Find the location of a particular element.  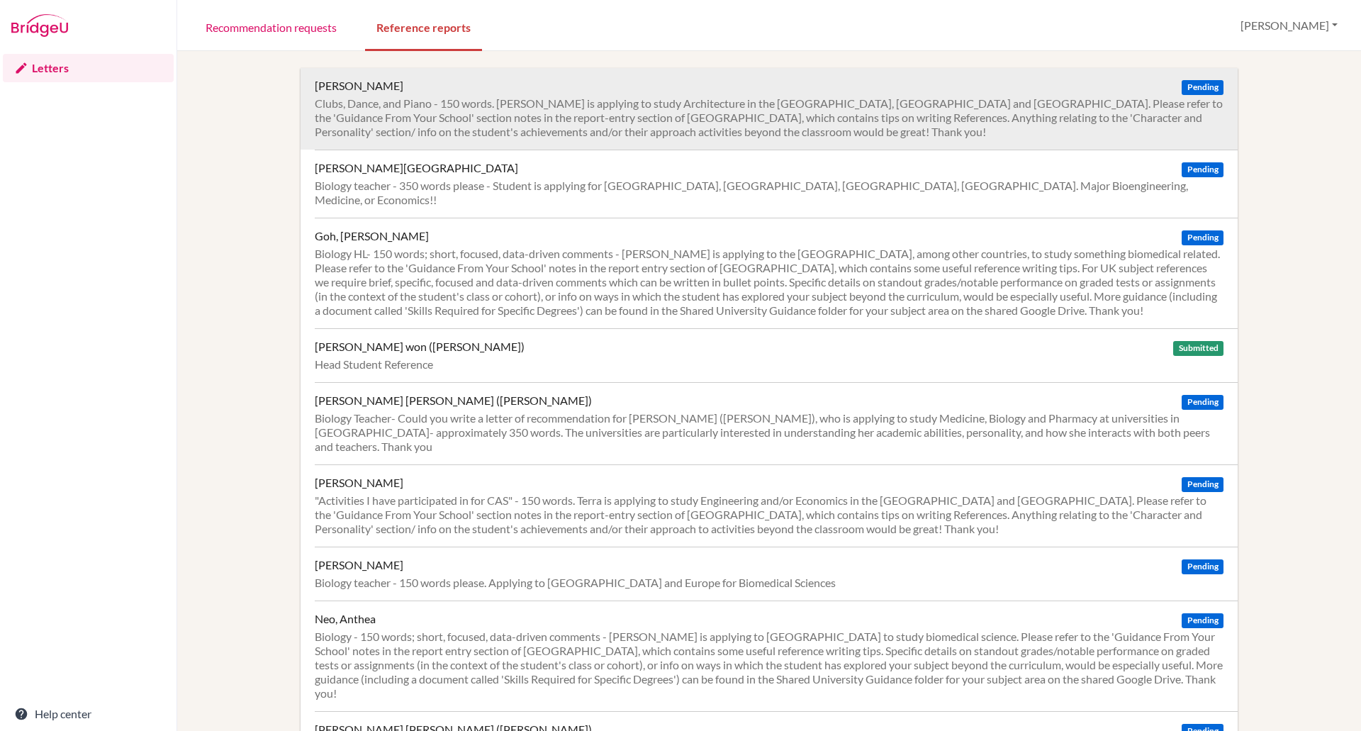

a: Help center is located at coordinates (88, 714).